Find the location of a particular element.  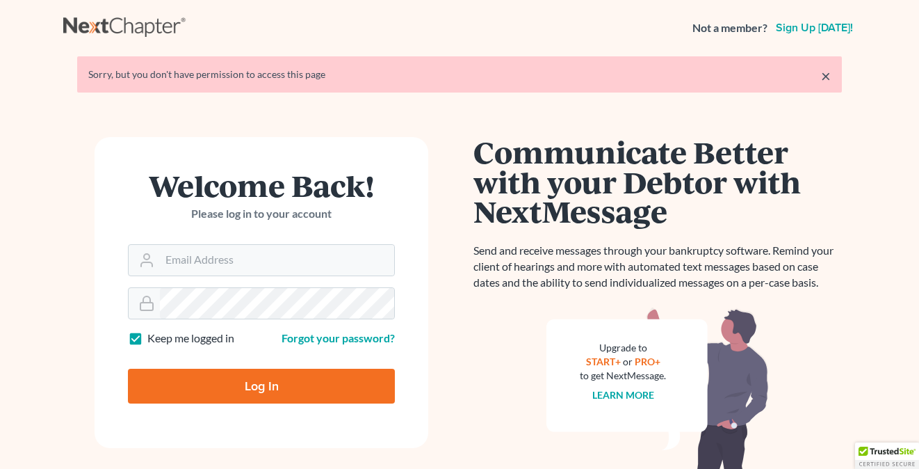

div: TrustedSite Certified is located at coordinates (887, 455).